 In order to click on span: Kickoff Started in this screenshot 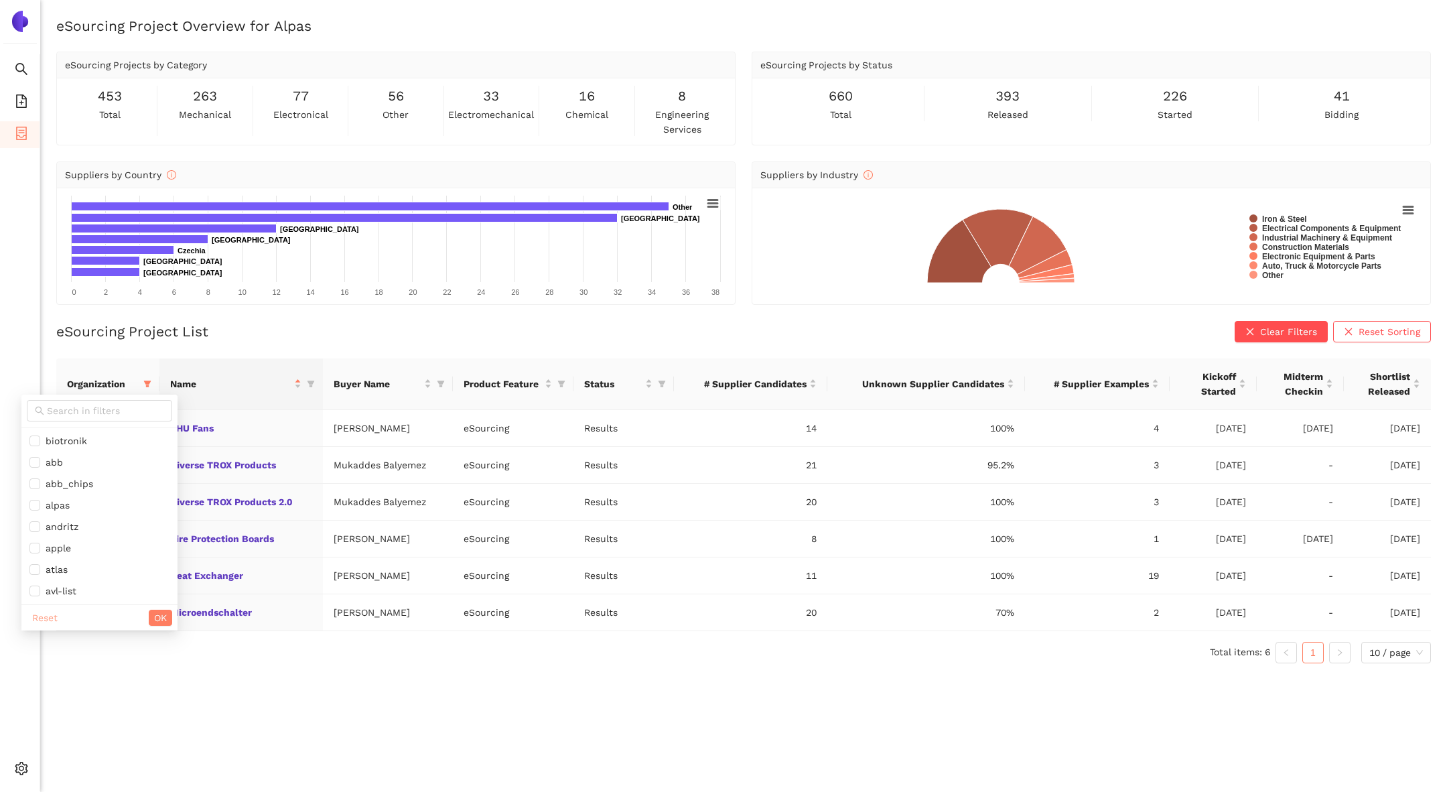, I will do `click(1207, 384)`.